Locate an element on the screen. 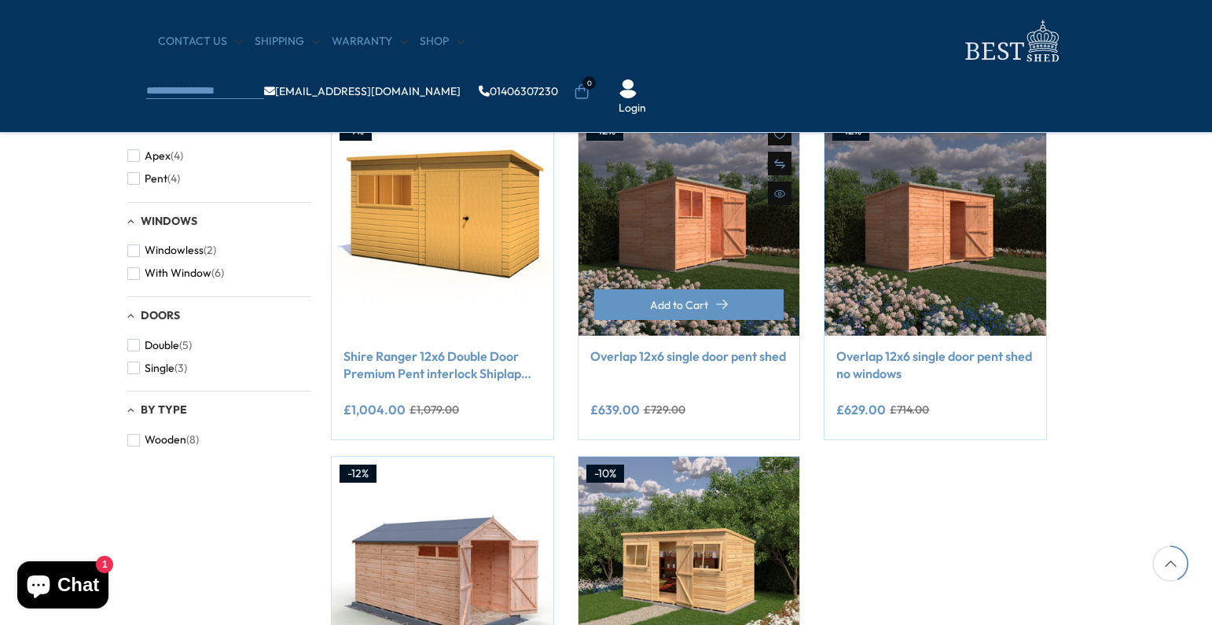 Image resolution: width=1212 pixels, height=625 pixels. button: Add to Cart is located at coordinates (689, 304).